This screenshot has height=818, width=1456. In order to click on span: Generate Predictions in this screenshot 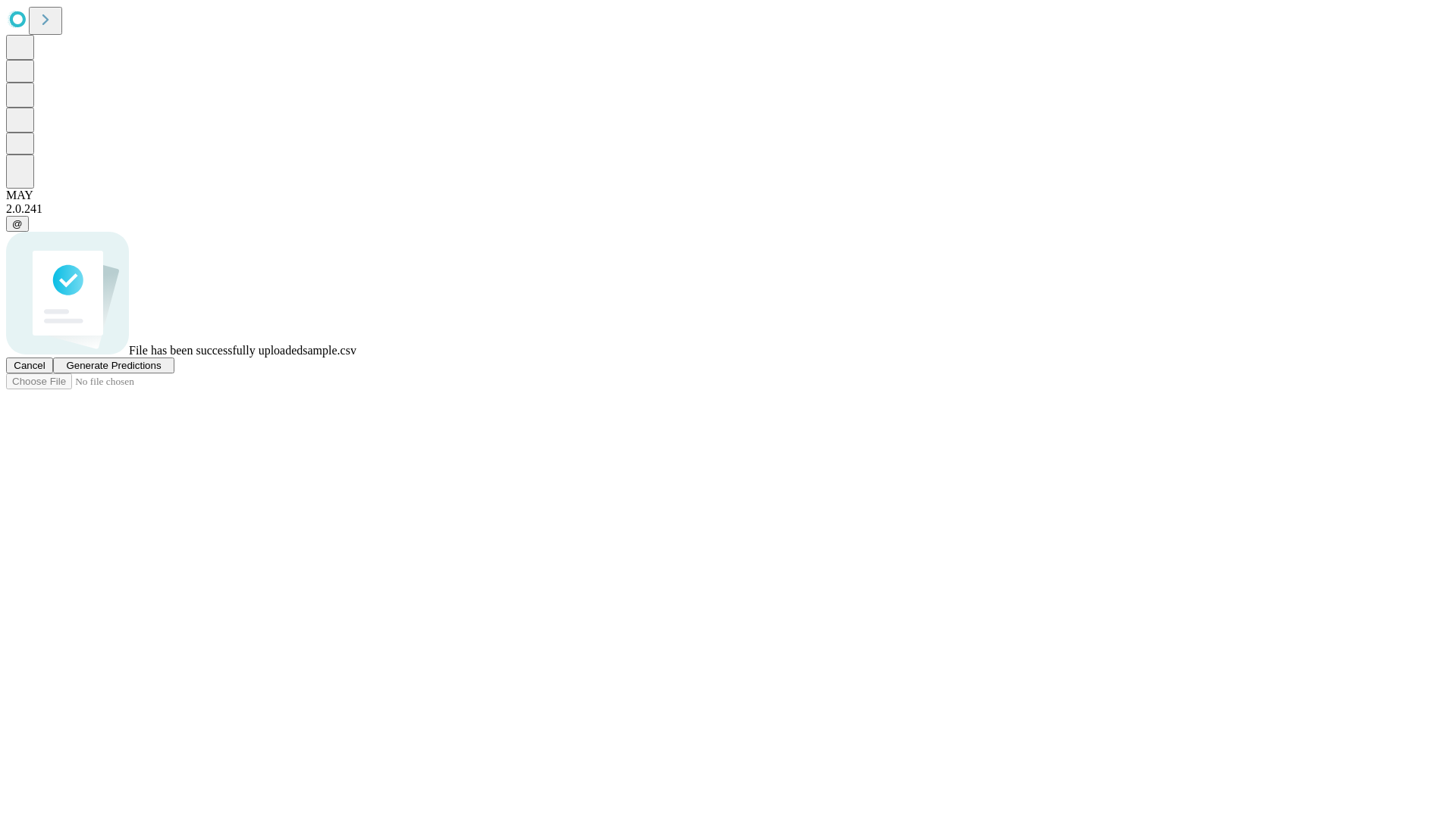, I will do `click(113, 365)`.